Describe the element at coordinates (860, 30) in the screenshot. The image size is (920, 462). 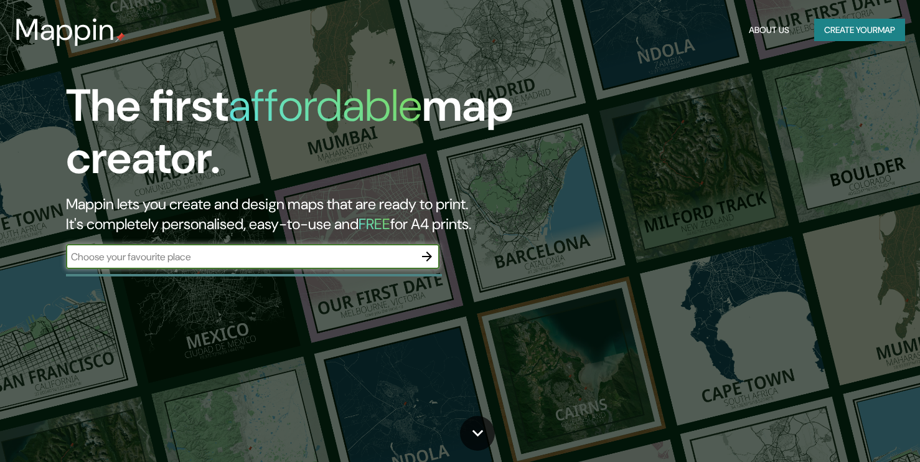
I see `button: Create yourmap` at that location.